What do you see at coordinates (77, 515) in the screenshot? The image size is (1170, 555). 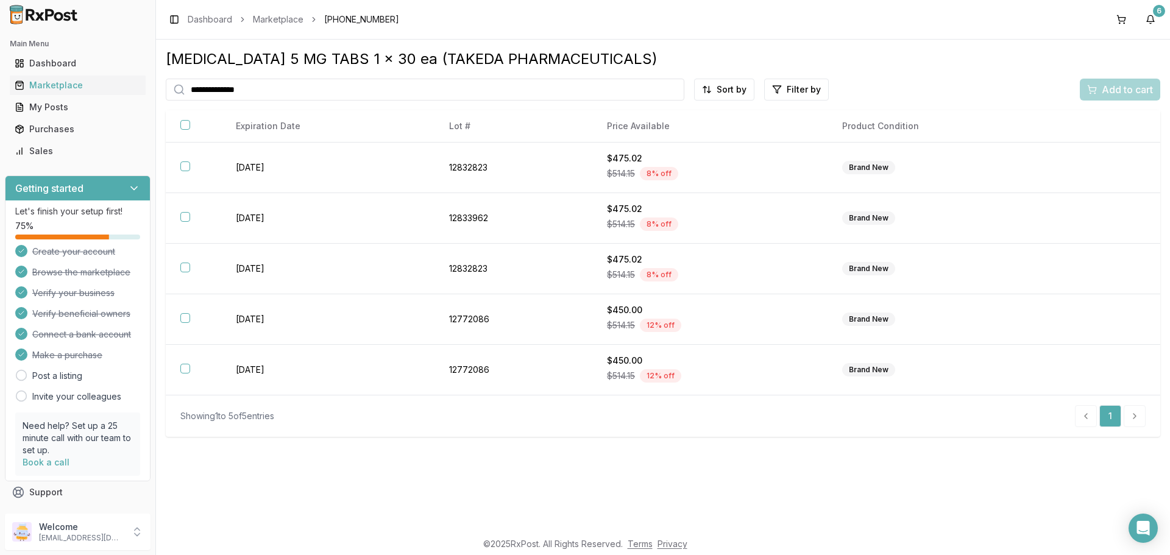 I see `button: Feedback` at bounding box center [77, 515].